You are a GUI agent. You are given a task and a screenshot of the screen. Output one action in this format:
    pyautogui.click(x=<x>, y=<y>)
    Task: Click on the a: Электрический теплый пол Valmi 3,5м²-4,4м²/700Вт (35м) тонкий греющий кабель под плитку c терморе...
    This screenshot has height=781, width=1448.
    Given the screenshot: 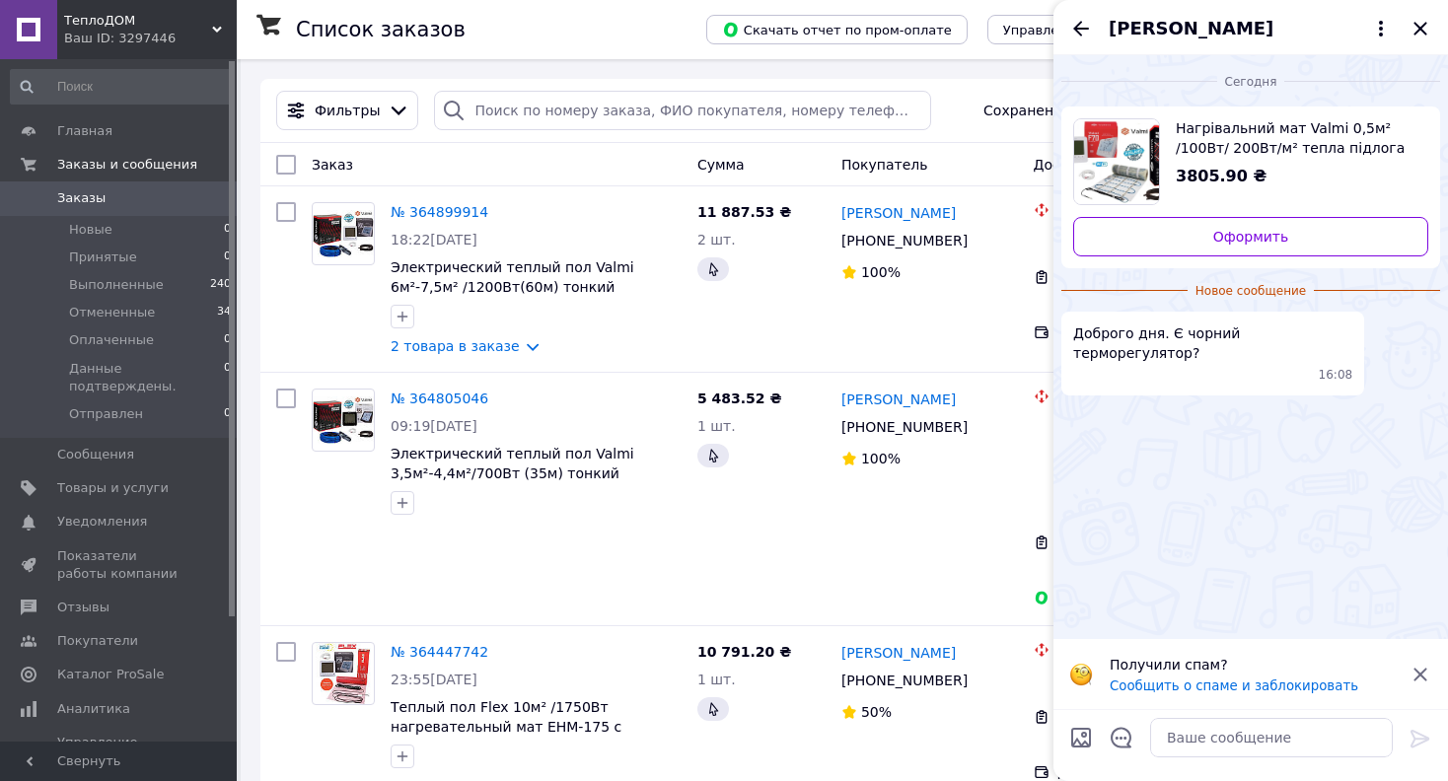 What is the action you would take?
    pyautogui.click(x=512, y=483)
    